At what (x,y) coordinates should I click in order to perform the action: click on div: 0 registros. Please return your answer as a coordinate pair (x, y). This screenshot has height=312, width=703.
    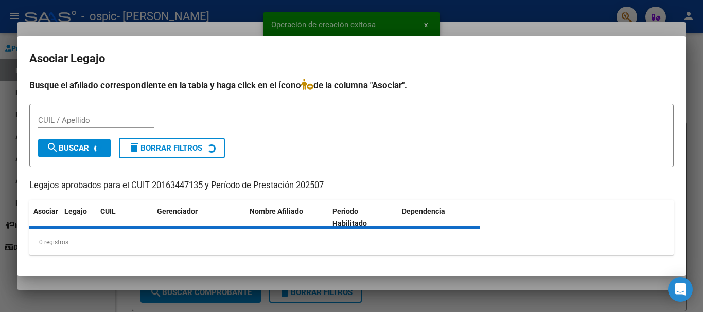
    Looking at the image, I should click on (351, 242).